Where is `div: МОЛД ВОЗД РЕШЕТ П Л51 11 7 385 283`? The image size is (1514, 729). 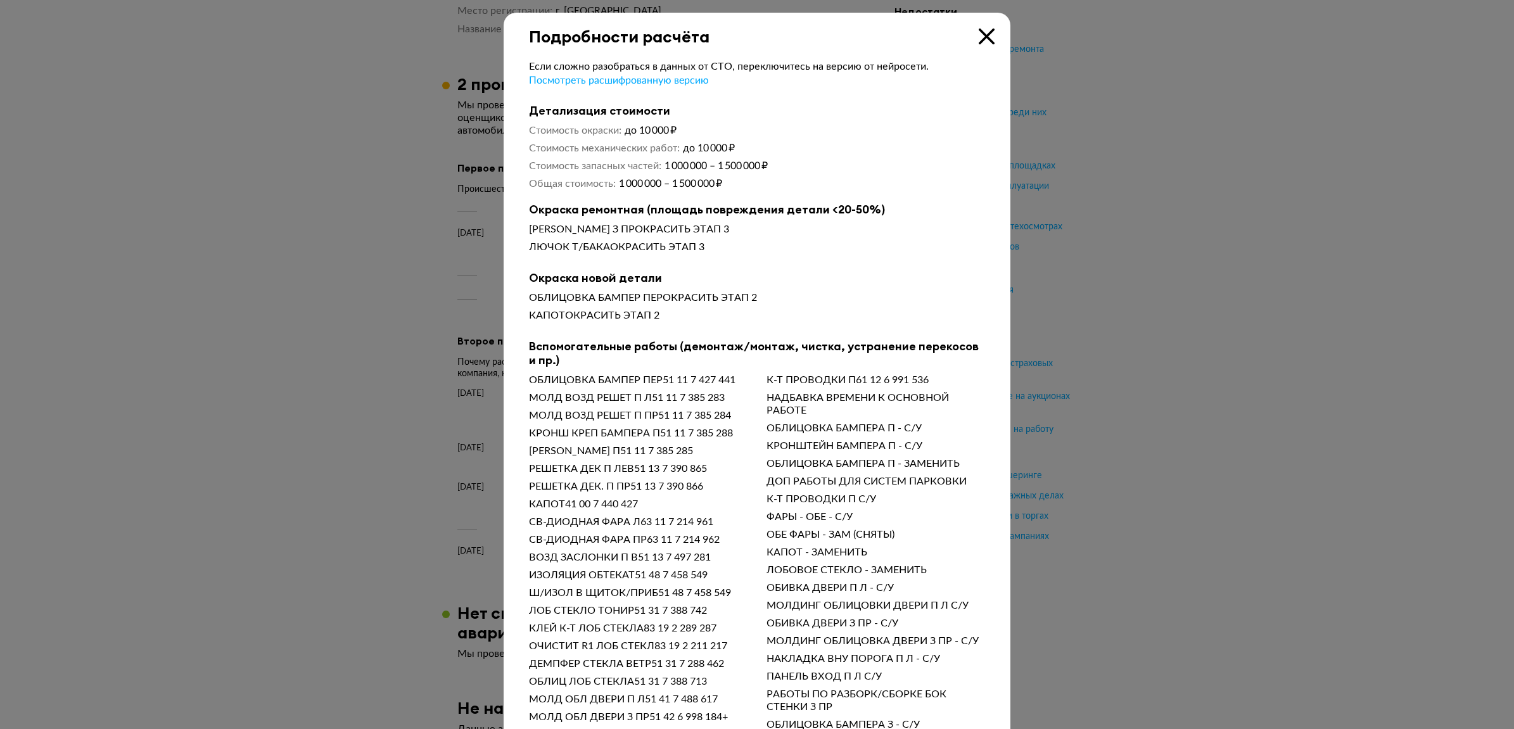
div: МОЛД ВОЗД РЕШЕТ П Л51 11 7 385 283 is located at coordinates (638, 398).